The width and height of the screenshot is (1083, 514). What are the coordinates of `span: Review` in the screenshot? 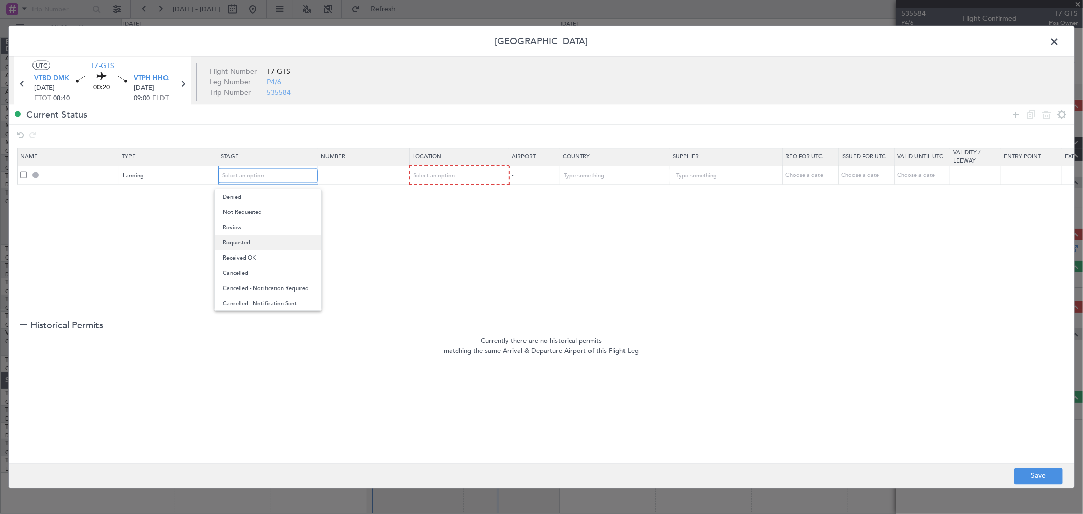 It's located at (268, 227).